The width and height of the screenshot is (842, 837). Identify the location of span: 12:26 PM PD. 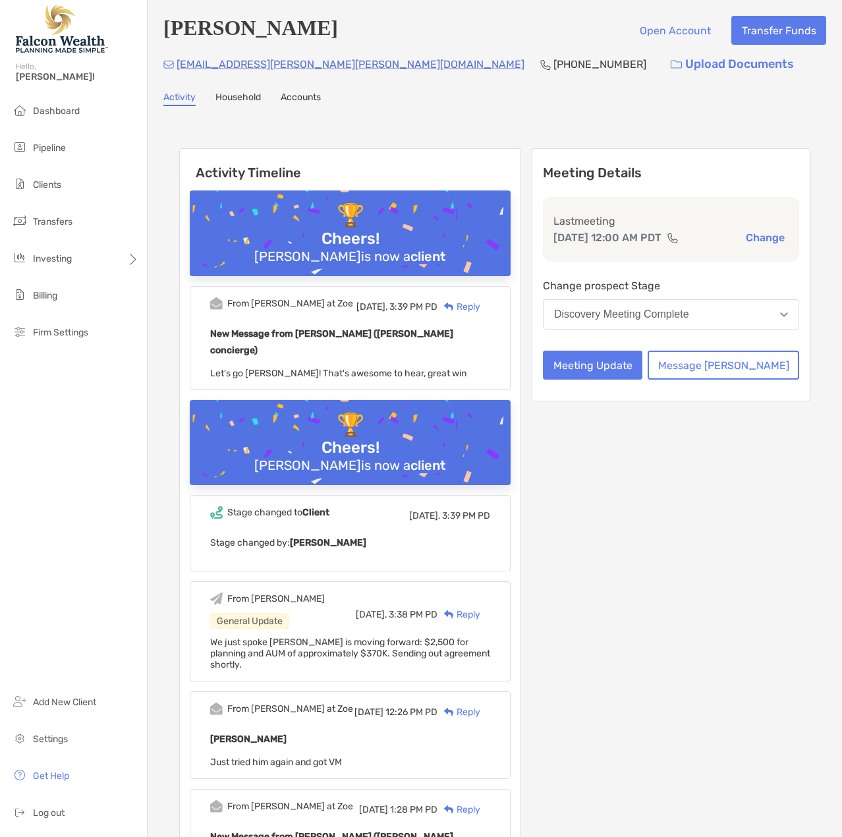
(411, 711).